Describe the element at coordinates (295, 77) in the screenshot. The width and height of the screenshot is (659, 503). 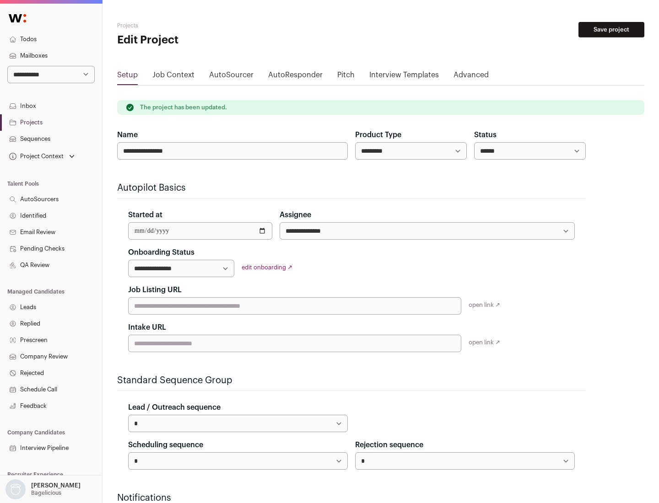
I see `a: AutoResponder` at that location.